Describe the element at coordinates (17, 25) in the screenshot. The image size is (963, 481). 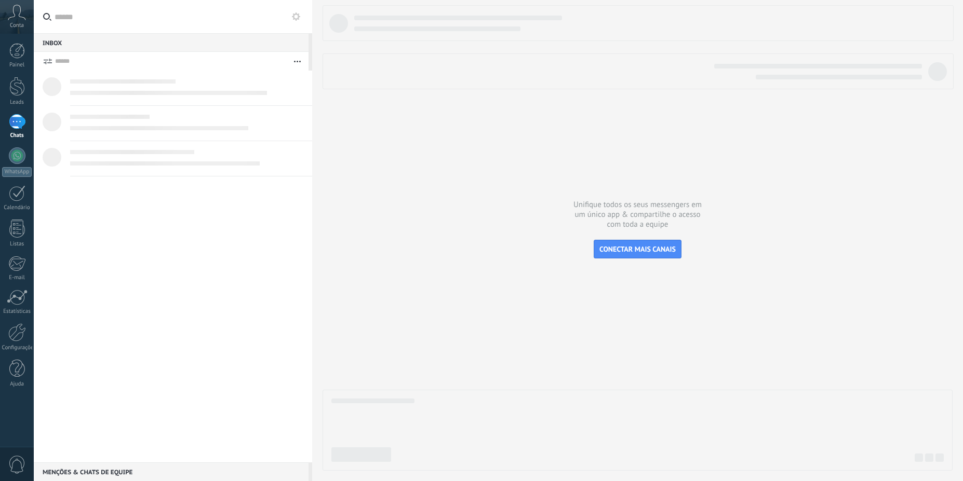
I see `span: Conta` at that location.